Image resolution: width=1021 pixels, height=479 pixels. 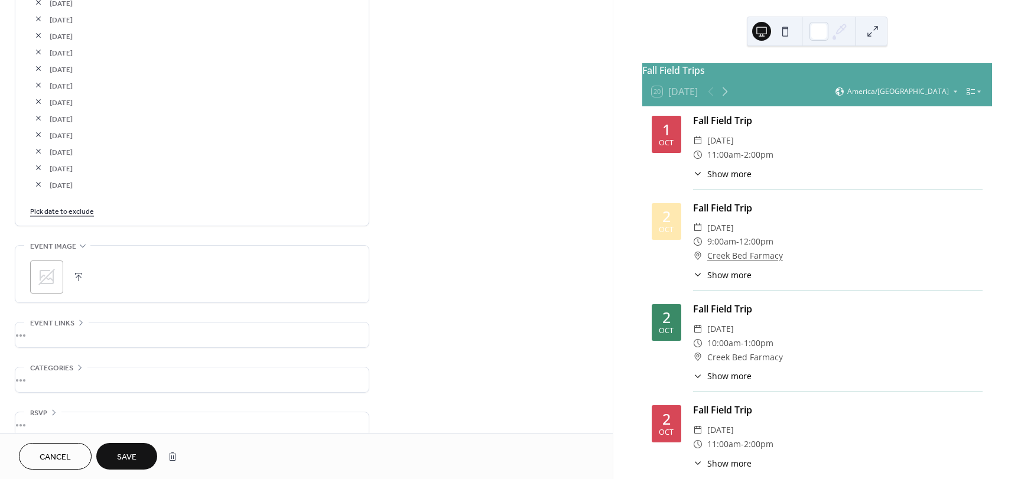 I want to click on a: Cancel, so click(x=55, y=456).